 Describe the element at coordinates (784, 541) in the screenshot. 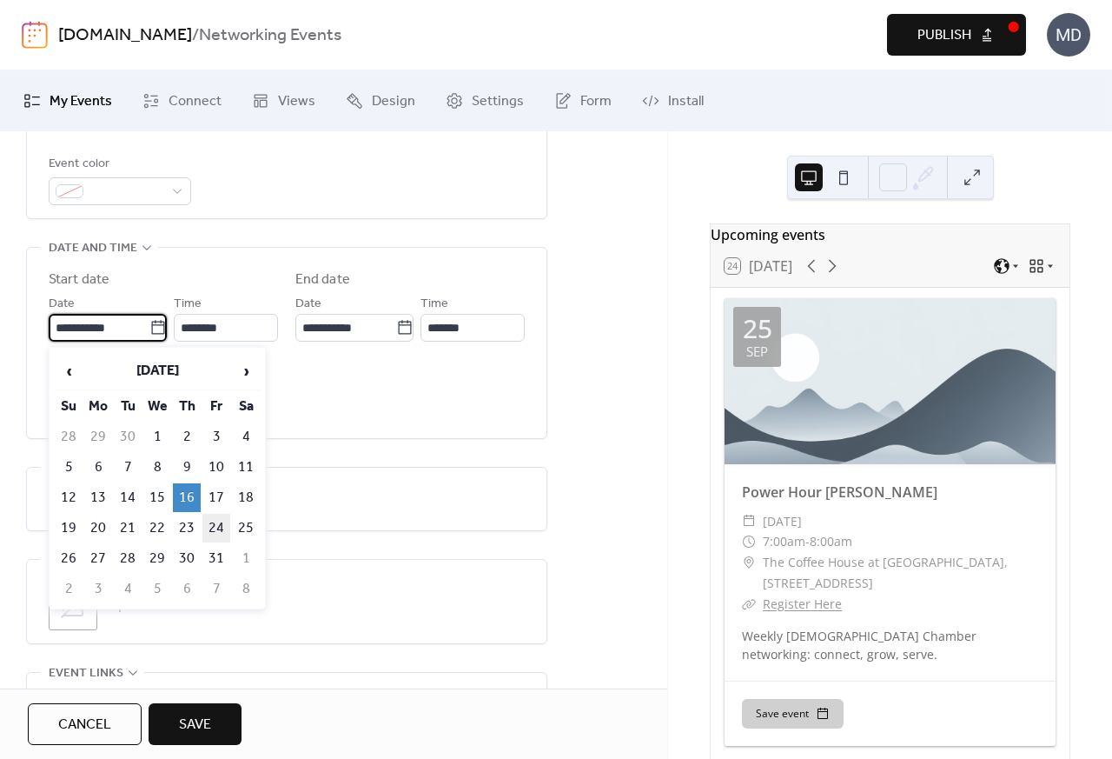

I see `span: 7:00am` at that location.